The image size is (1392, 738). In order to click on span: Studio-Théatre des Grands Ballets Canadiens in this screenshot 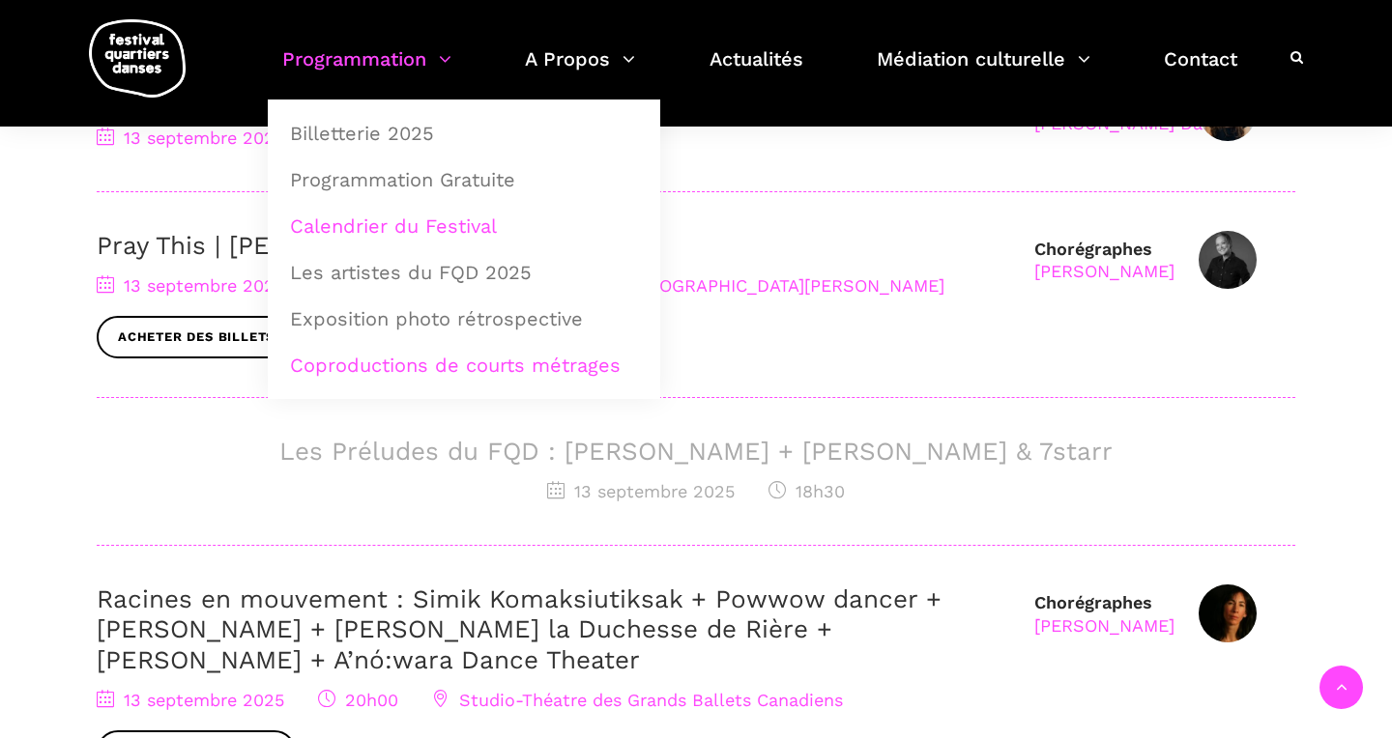, I will do `click(637, 700)`.